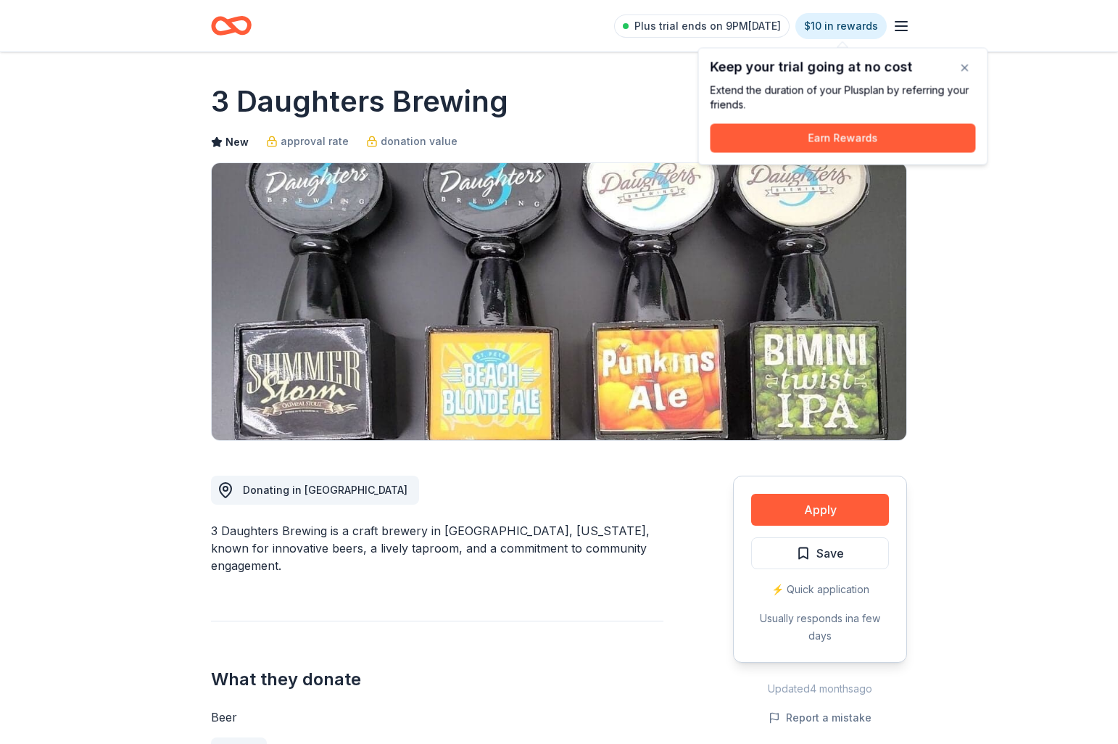 Image resolution: width=1118 pixels, height=744 pixels. Describe the element at coordinates (559, 302) in the screenshot. I see `img: Image for 3 Daughters Brewing` at that location.